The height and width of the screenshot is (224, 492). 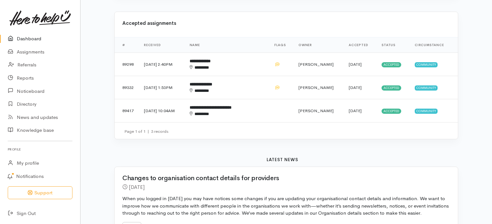 What do you see at coordinates (149, 23) in the screenshot?
I see `b: Accepted assignments` at bounding box center [149, 23].